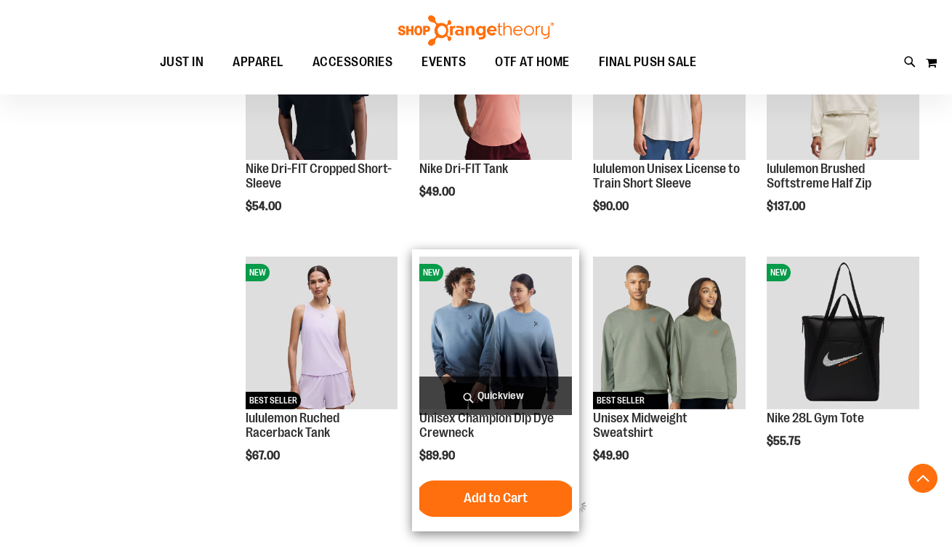  What do you see at coordinates (322, 334) in the screenshot?
I see `a: lululemon Ruched Racerback TankNEWBEST SELLER` at bounding box center [322, 334].